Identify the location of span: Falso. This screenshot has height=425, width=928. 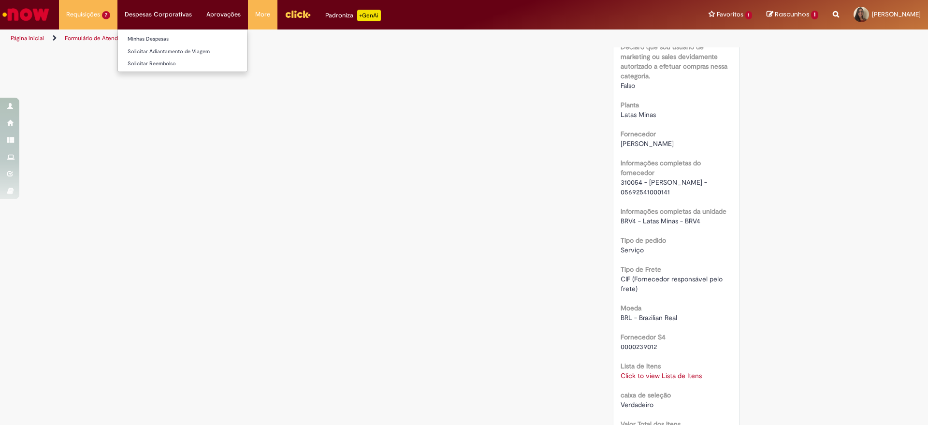
(628, 86).